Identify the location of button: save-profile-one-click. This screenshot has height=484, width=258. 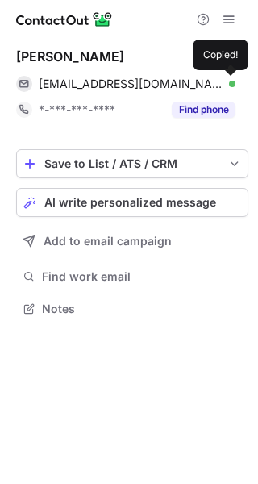
(132, 164).